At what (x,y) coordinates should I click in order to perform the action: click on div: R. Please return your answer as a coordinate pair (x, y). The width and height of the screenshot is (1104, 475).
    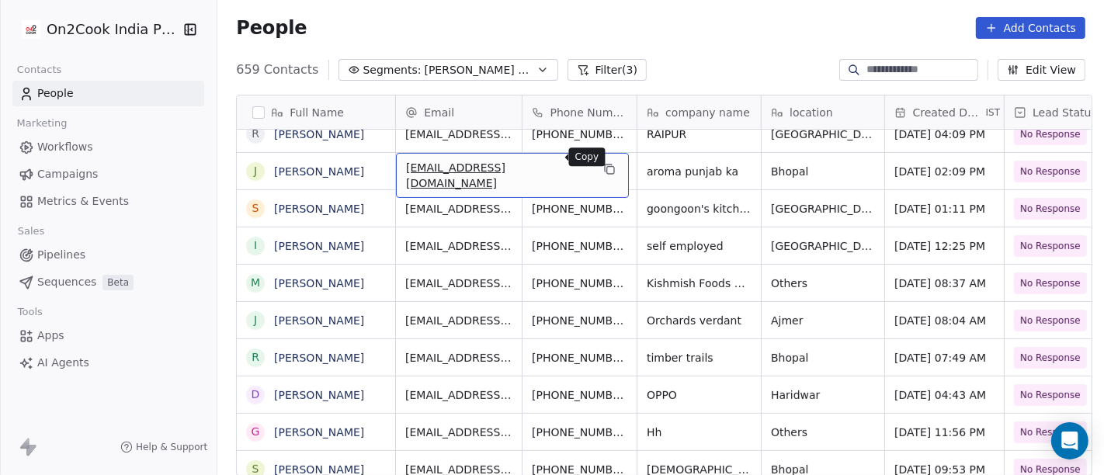
    Looking at the image, I should click on (255, 133).